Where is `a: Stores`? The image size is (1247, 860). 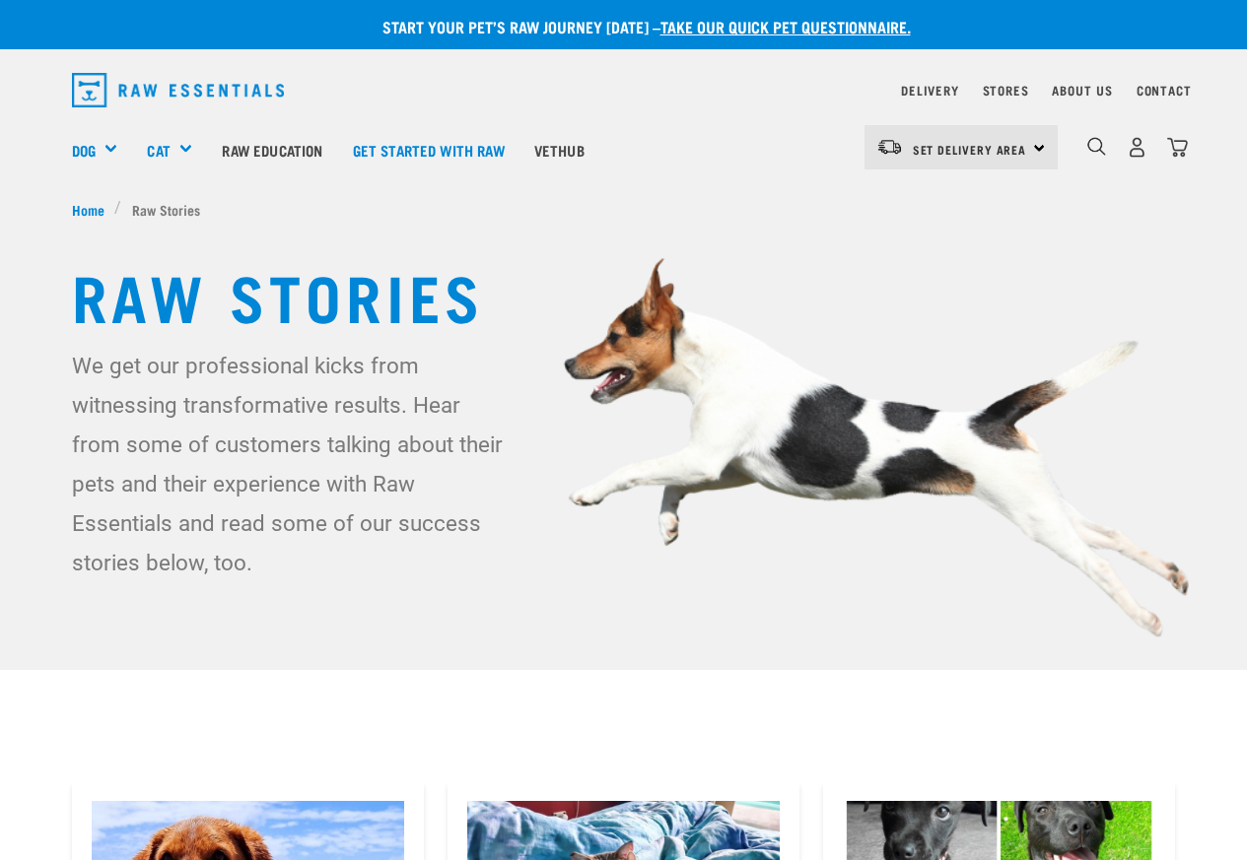 a: Stores is located at coordinates (1005, 90).